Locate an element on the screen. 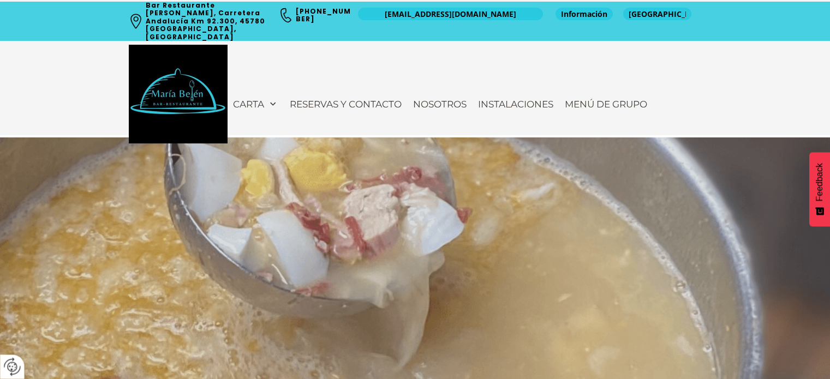 The image size is (830, 379). img: Bar Restaurante María Belén is located at coordinates (178, 94).